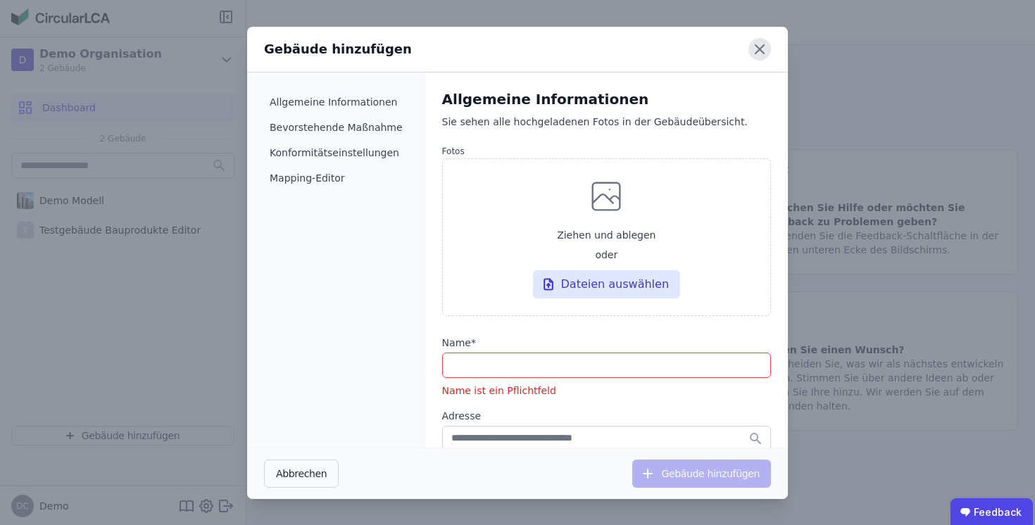 The height and width of the screenshot is (525, 1035). Describe the element at coordinates (336, 178) in the screenshot. I see `li: Mapping-Editor` at that location.